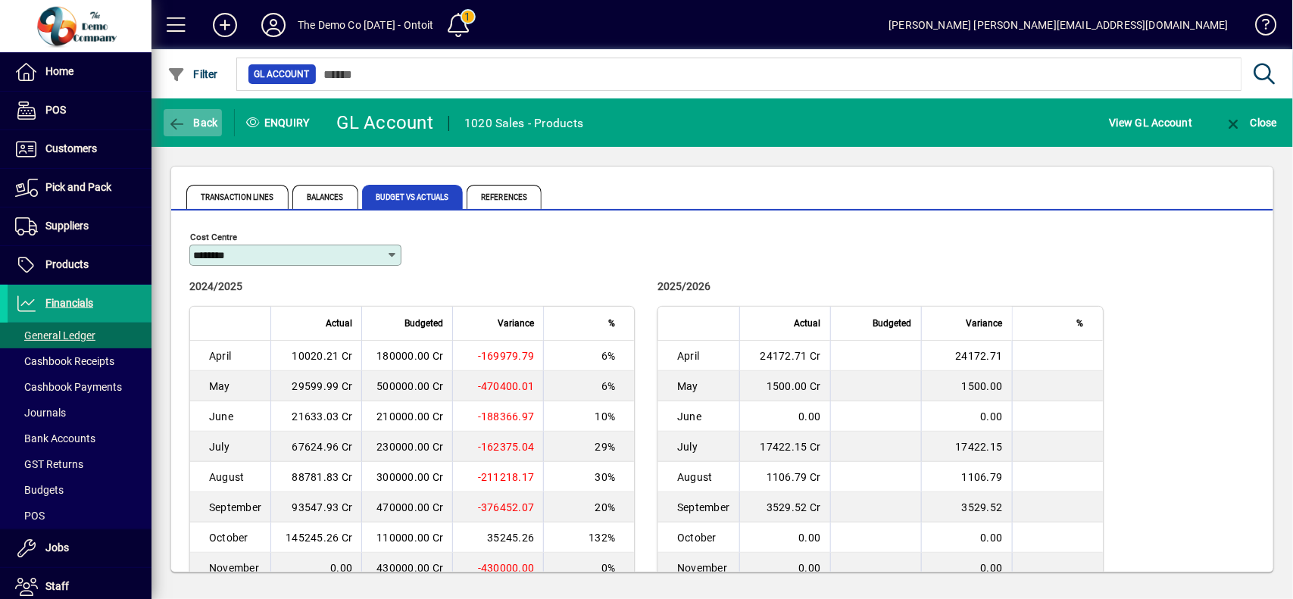  What do you see at coordinates (80, 149) in the screenshot?
I see `a: Customers` at bounding box center [80, 149].